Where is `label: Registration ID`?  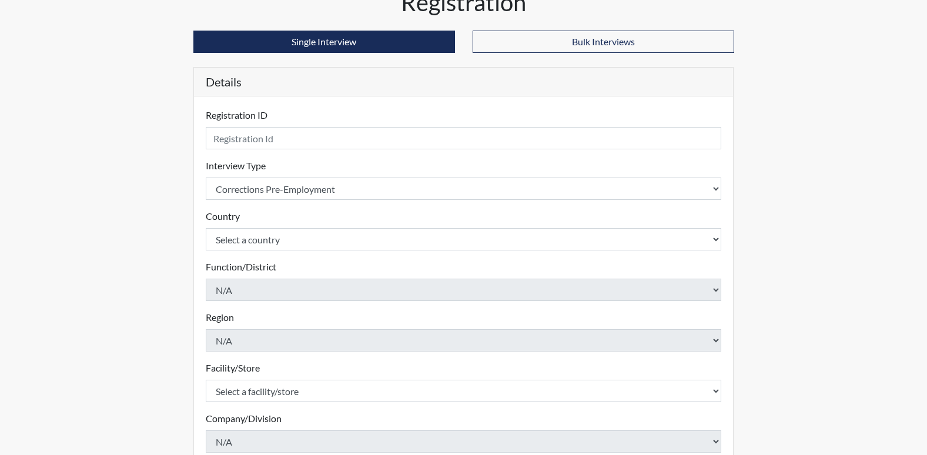 label: Registration ID is located at coordinates (236, 115).